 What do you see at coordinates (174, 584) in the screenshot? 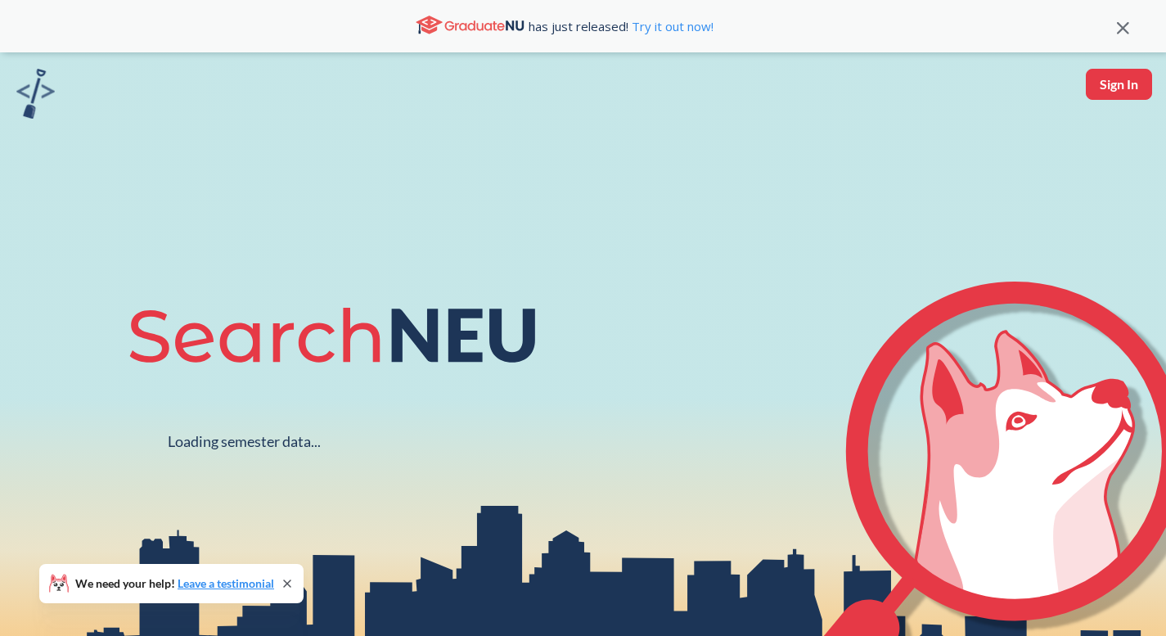
I see `span: We need your help!` at bounding box center [174, 584].